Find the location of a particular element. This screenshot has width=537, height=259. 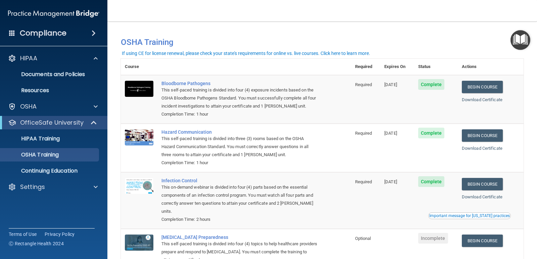

a: Infection Control is located at coordinates (239, 181).